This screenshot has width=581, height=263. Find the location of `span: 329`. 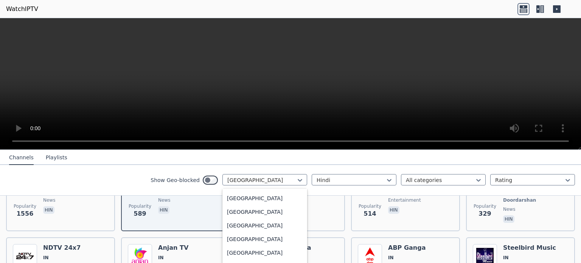

span: 329 is located at coordinates (484, 214).